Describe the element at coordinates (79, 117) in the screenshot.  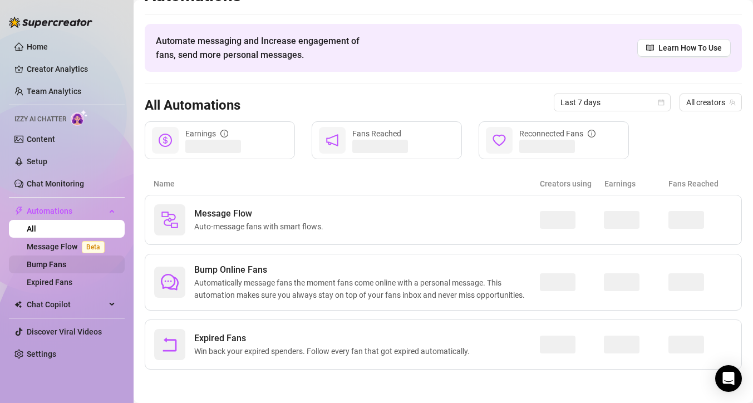
I see `img: AI Chatter` at that location.